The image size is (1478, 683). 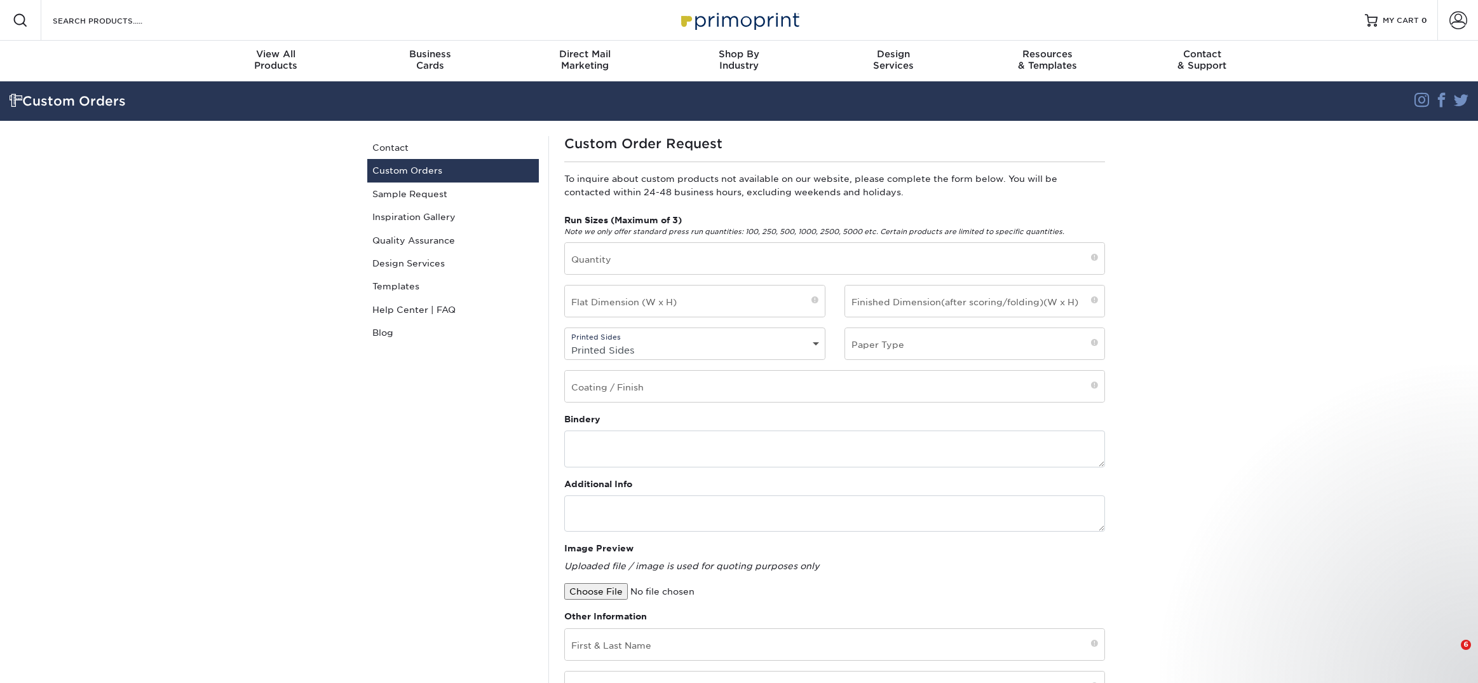 What do you see at coordinates (1202, 61) in the screenshot?
I see `a: Contact& Support` at bounding box center [1202, 61].